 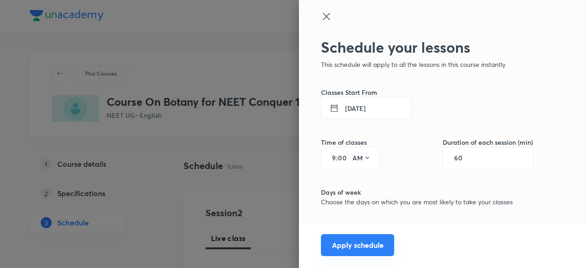 What do you see at coordinates (351, 142) in the screenshot?
I see `h6: Time of classes` at bounding box center [351, 142].